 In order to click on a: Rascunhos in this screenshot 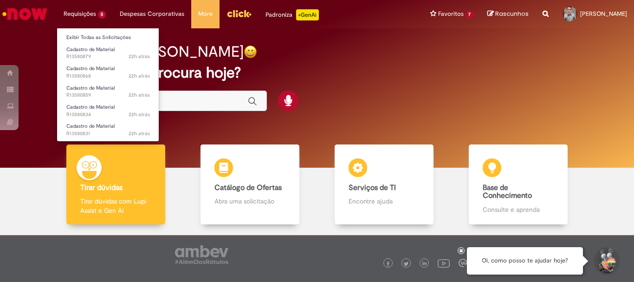, I will do `click(508, 14)`.